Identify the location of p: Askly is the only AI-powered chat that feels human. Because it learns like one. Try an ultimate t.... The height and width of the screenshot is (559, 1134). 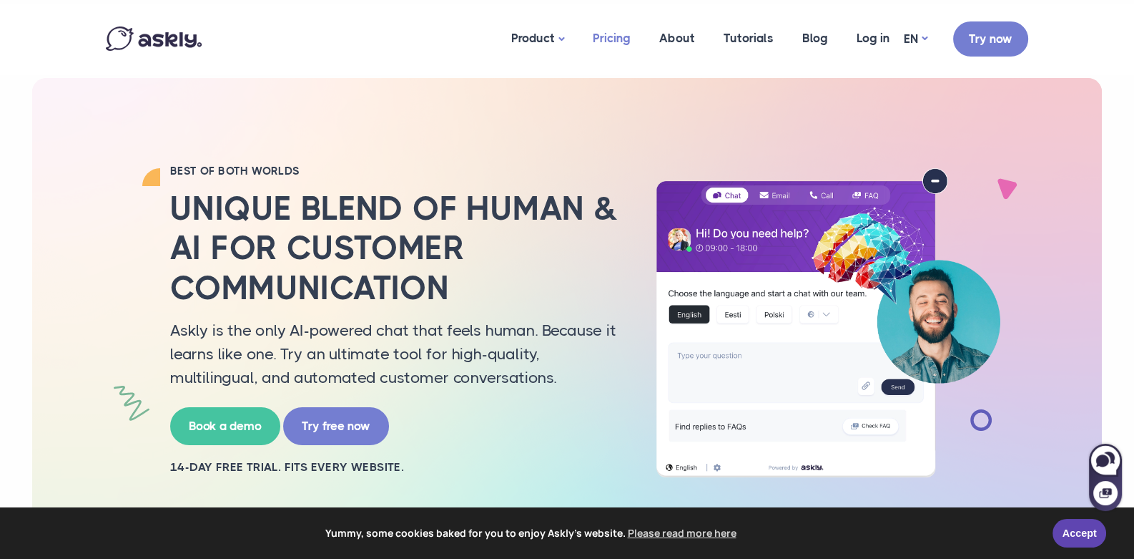
(395, 353).